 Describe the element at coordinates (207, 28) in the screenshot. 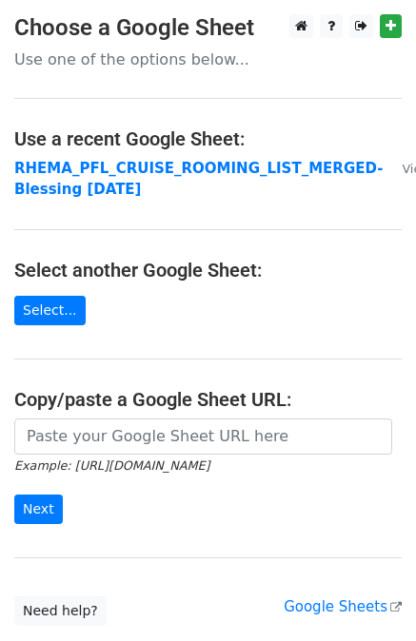

I see `h3: Choose a Google Sheet` at that location.